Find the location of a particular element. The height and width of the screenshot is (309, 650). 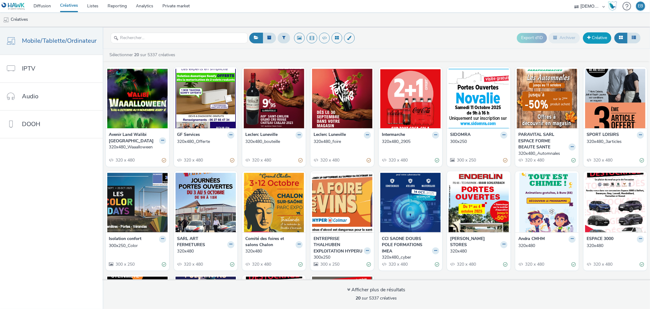

button: Archiver is located at coordinates (564, 38).